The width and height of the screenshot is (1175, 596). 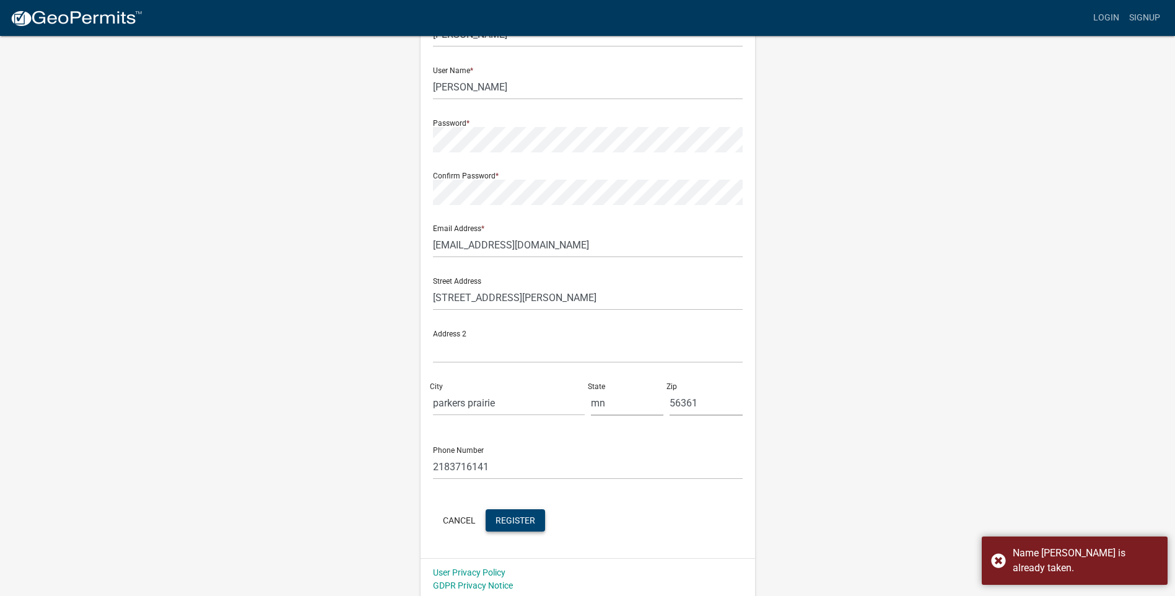 What do you see at coordinates (515, 520) in the screenshot?
I see `span: Register` at bounding box center [515, 520].